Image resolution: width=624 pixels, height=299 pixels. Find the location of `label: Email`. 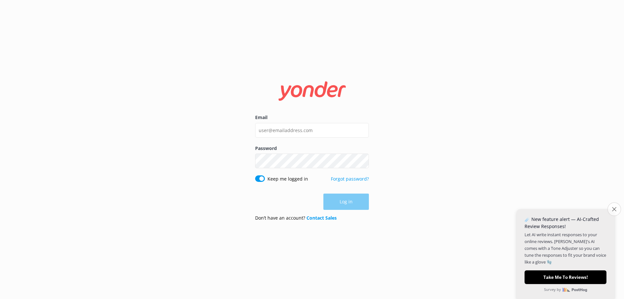

label: Email is located at coordinates (312, 117).